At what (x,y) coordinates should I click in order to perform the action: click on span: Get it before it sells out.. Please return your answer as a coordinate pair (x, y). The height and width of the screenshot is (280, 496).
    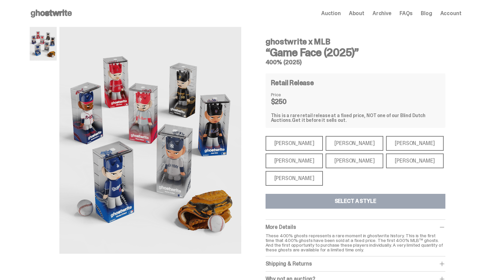
    Looking at the image, I should click on (319, 120).